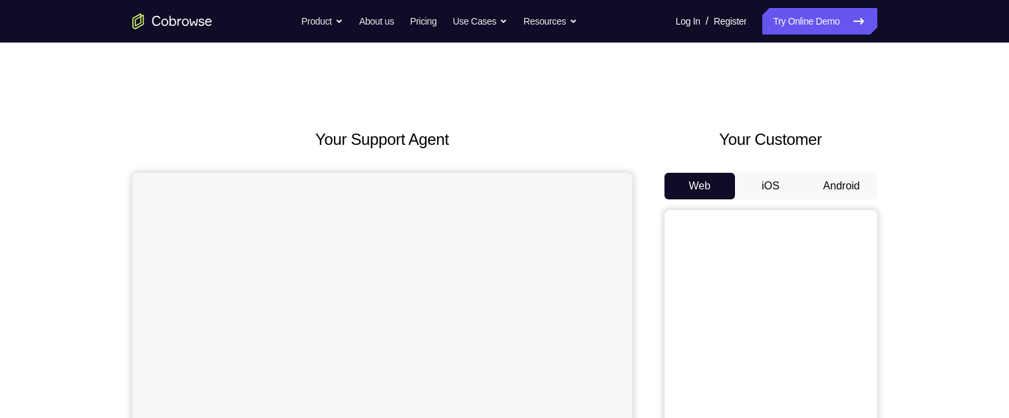 Image resolution: width=1009 pixels, height=418 pixels. Describe the element at coordinates (770, 186) in the screenshot. I see `button: iOS` at that location.